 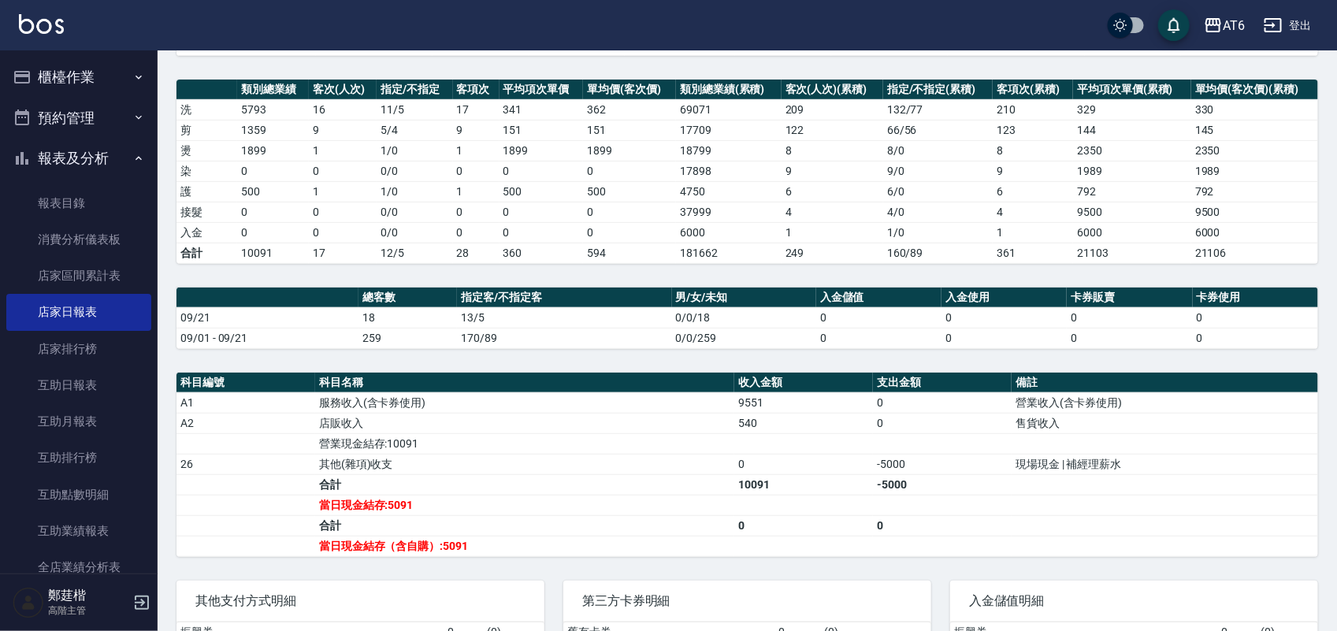 I want to click on th: 入金使用, so click(x=1004, y=298).